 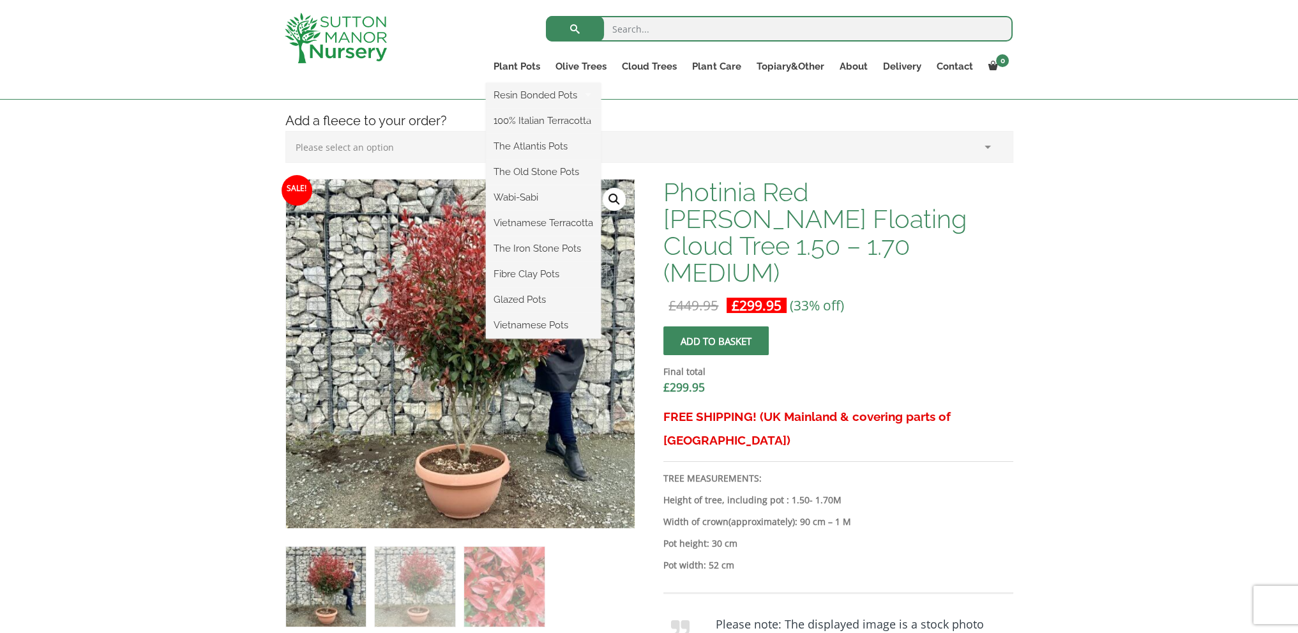 What do you see at coordinates (853, 66) in the screenshot?
I see `a: About` at bounding box center [853, 66].